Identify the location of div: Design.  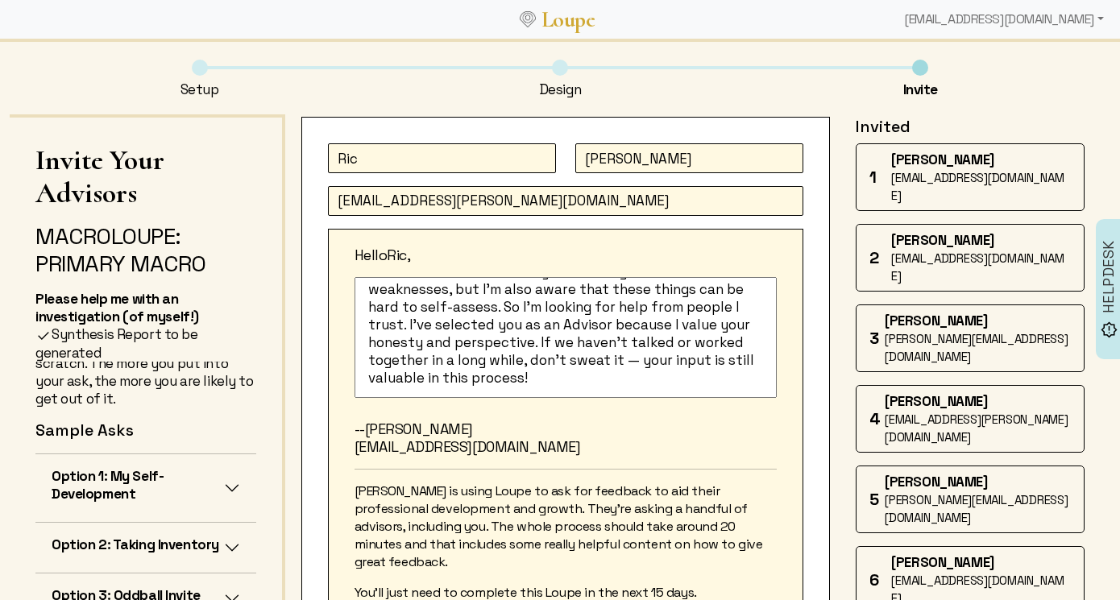
(560, 89).